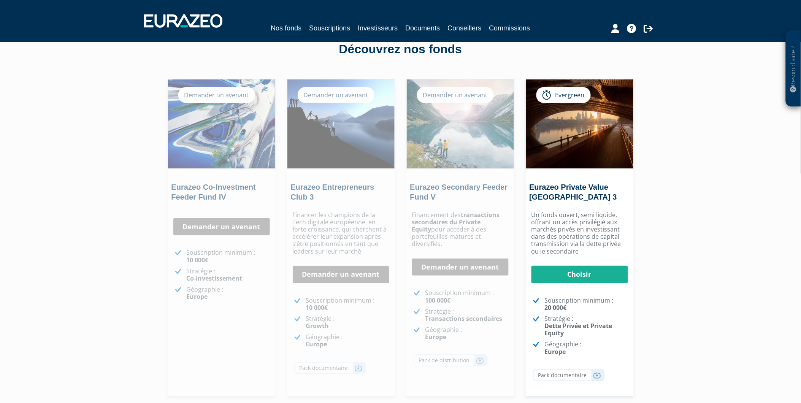  What do you see at coordinates (423, 28) in the screenshot?
I see `a: Documents` at bounding box center [423, 28].